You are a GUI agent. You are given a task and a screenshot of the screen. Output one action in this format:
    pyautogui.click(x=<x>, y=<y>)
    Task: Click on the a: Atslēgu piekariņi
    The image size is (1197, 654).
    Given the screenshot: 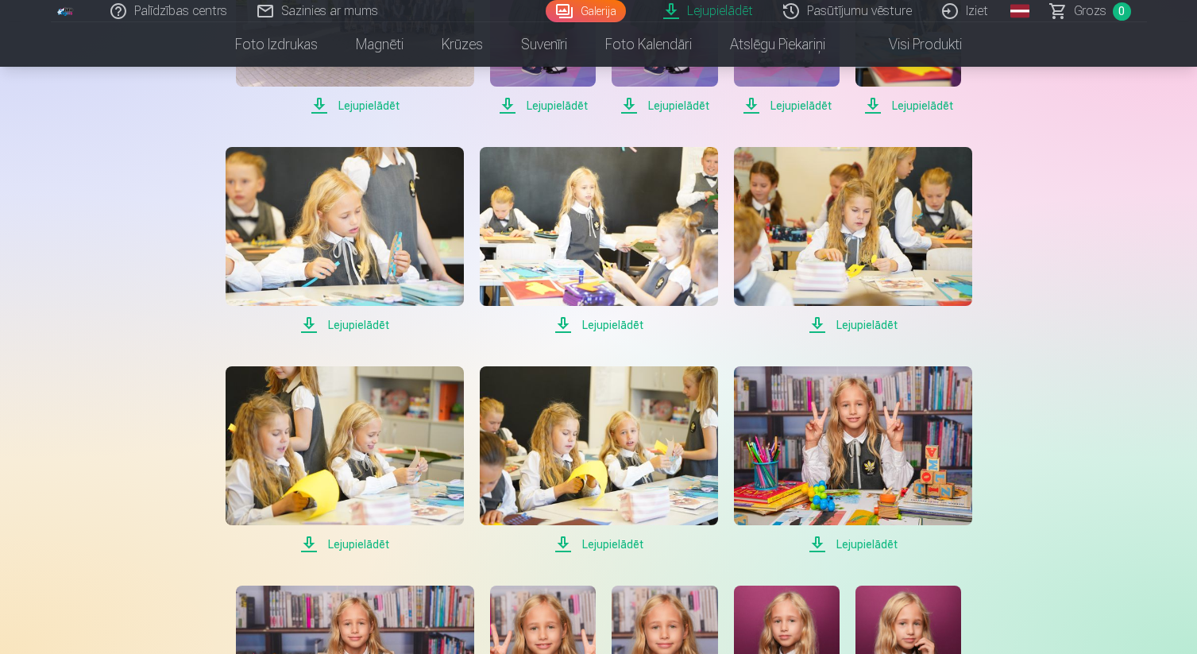 What is the action you would take?
    pyautogui.click(x=778, y=44)
    